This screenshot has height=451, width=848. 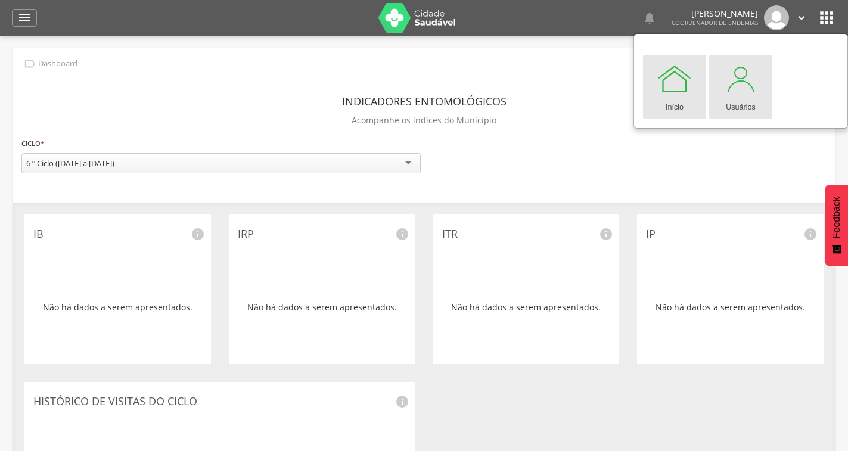 I want to click on span: Coordenador de Endemias, so click(x=714, y=23).